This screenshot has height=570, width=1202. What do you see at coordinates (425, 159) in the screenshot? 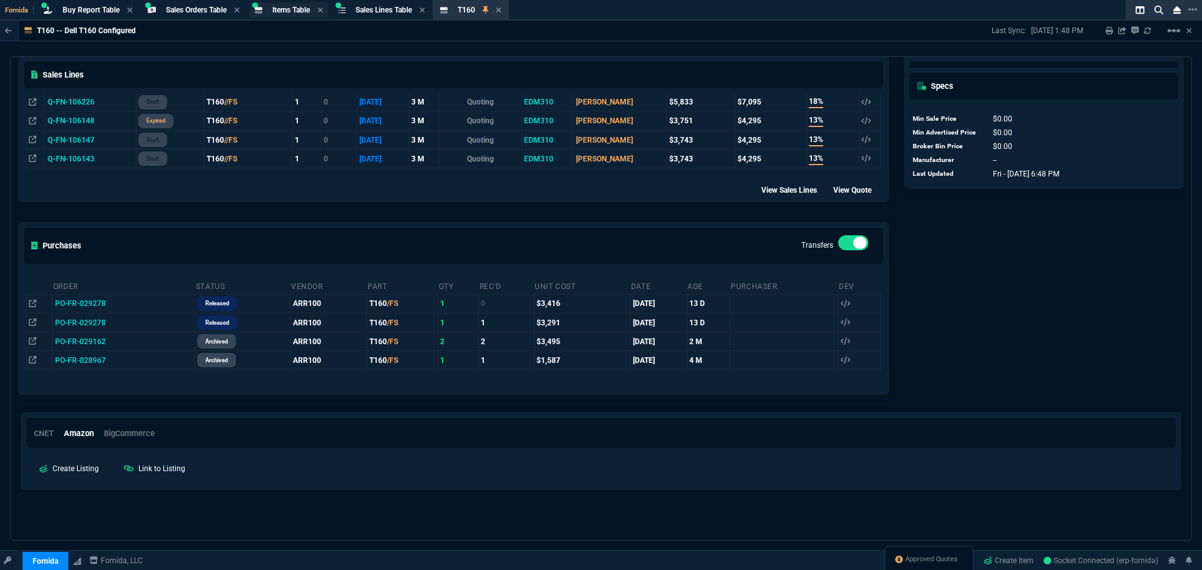
I see `td: 3 M` at bounding box center [425, 159].